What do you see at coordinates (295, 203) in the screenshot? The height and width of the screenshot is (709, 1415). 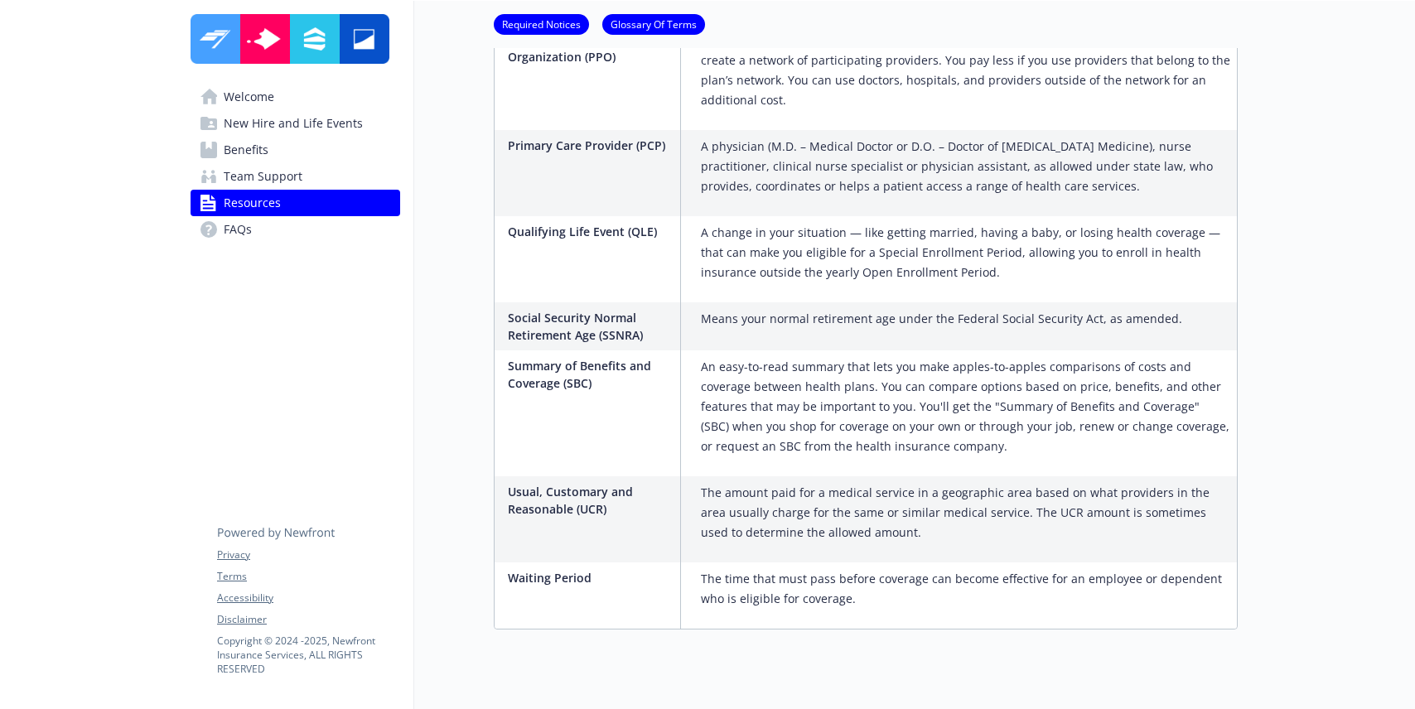 I see `a: Resources` at bounding box center [295, 203].